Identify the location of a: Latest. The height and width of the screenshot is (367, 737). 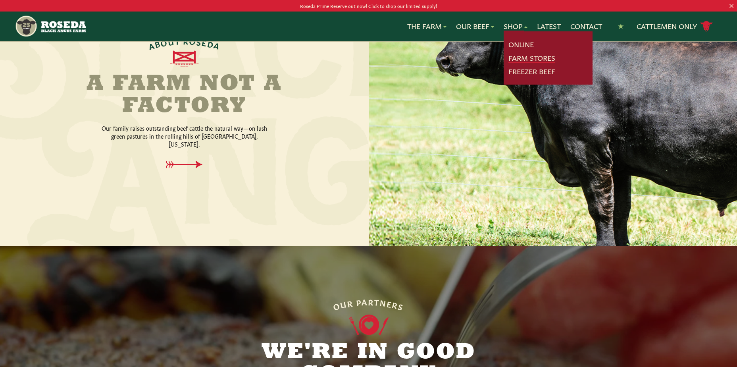
(549, 26).